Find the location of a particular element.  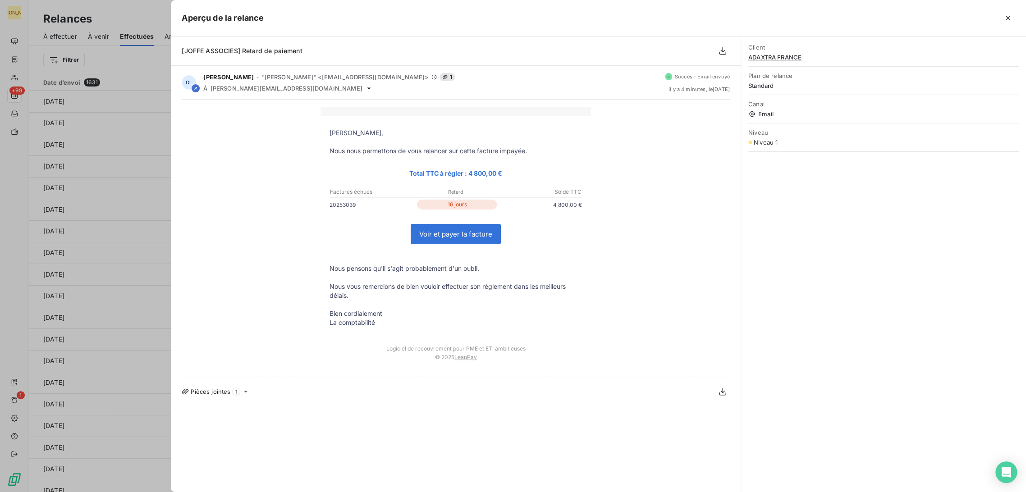

p: Solde TTC is located at coordinates (540, 192).